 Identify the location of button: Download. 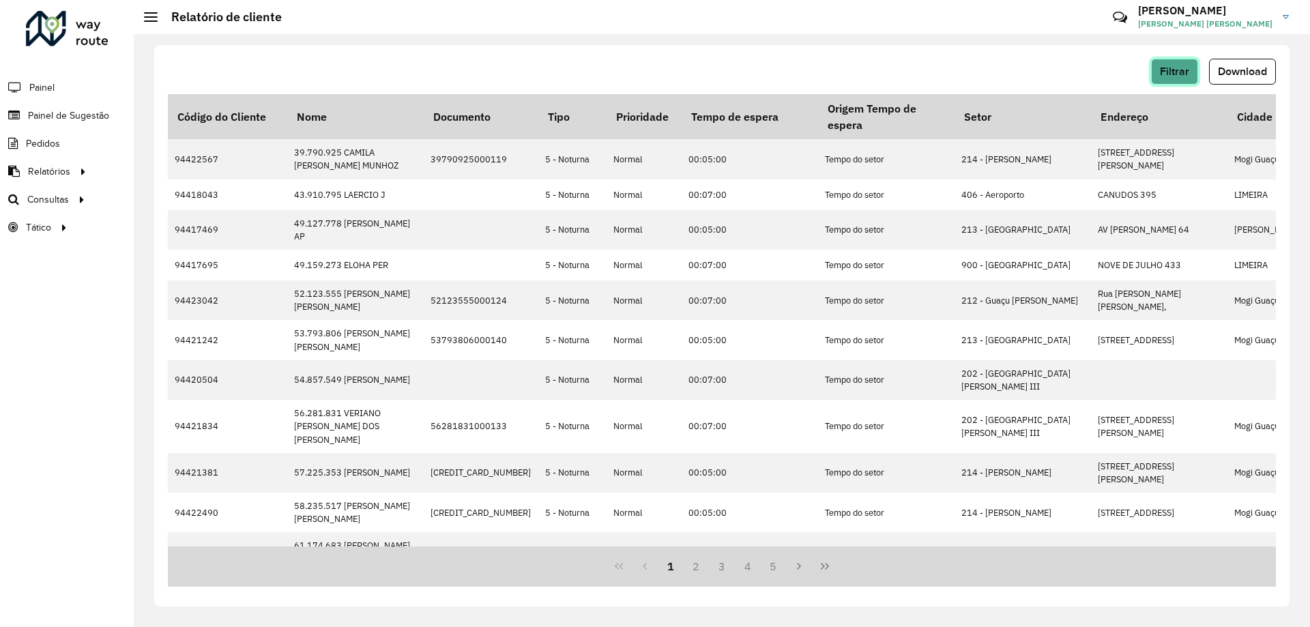
(1243, 72).